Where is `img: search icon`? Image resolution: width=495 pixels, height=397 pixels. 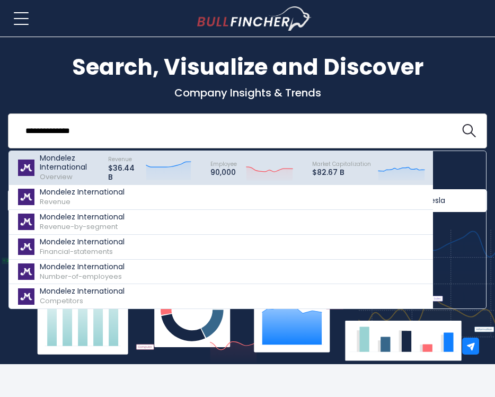
img: search icon is located at coordinates (469, 131).